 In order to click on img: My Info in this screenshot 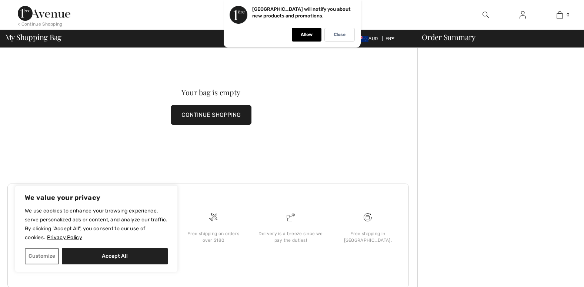, I will do `click(523, 15)`.